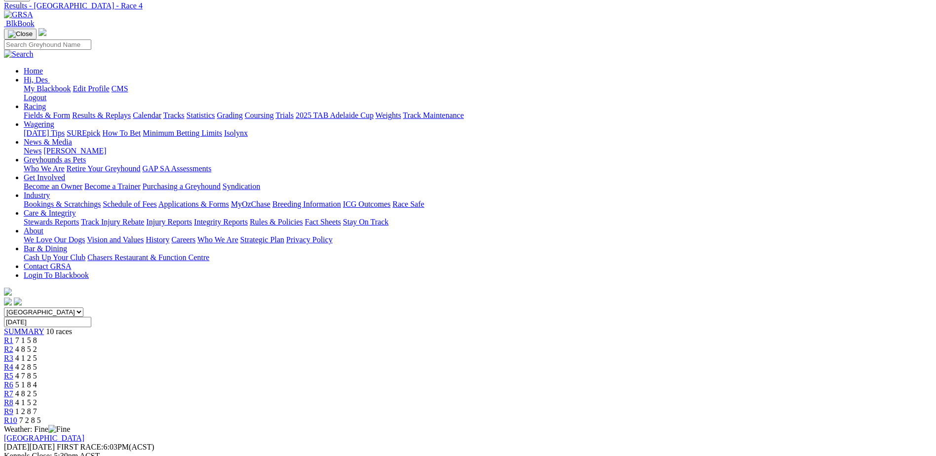 This screenshot has width=936, height=456. I want to click on span: R2, so click(8, 349).